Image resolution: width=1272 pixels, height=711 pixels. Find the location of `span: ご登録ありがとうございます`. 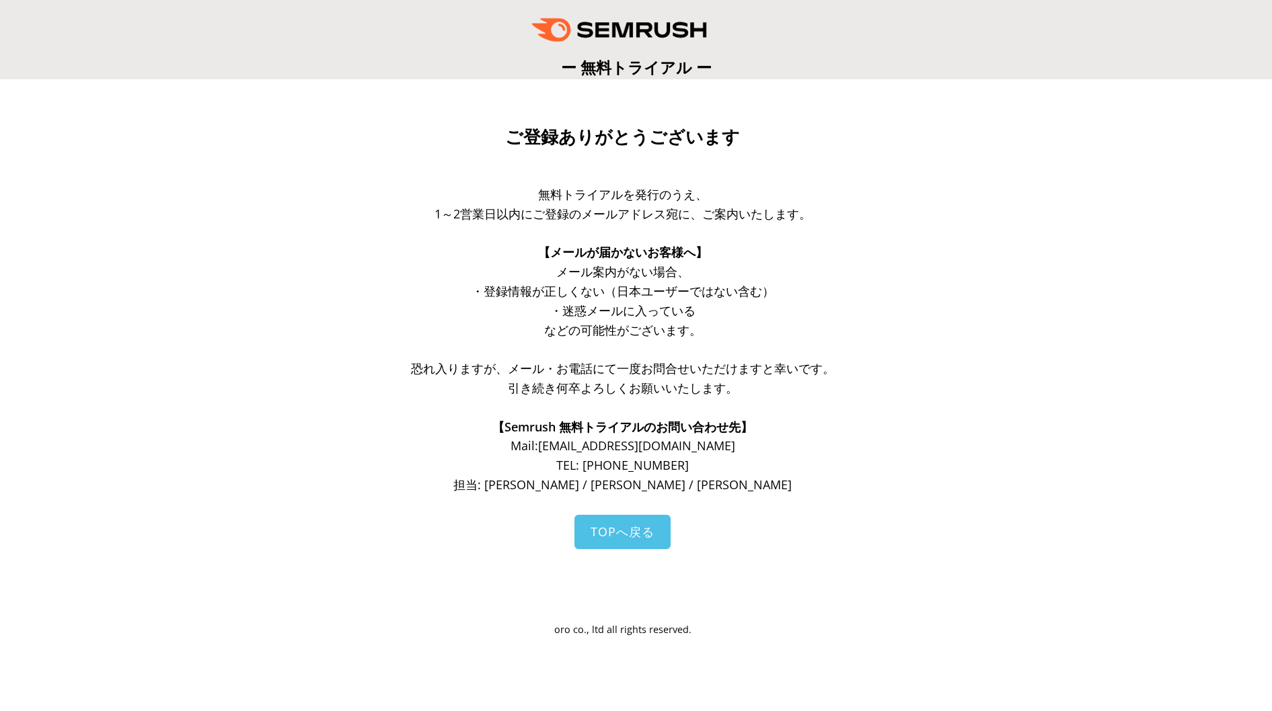

span: ご登録ありがとうございます is located at coordinates (622, 137).